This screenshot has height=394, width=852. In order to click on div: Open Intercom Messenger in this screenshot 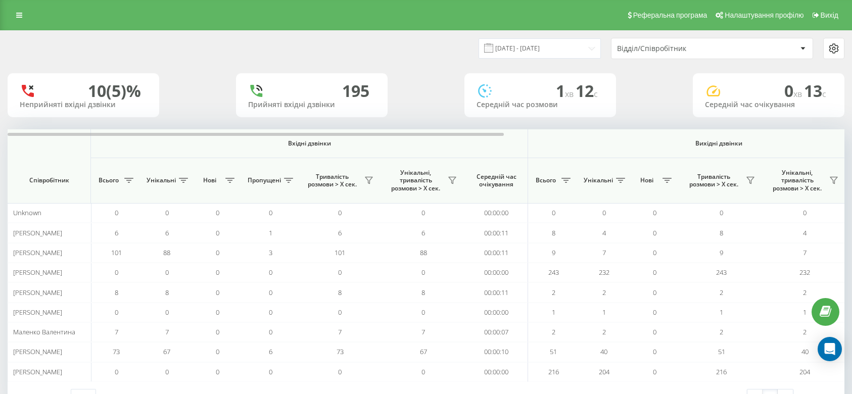, I will do `click(829, 349)`.